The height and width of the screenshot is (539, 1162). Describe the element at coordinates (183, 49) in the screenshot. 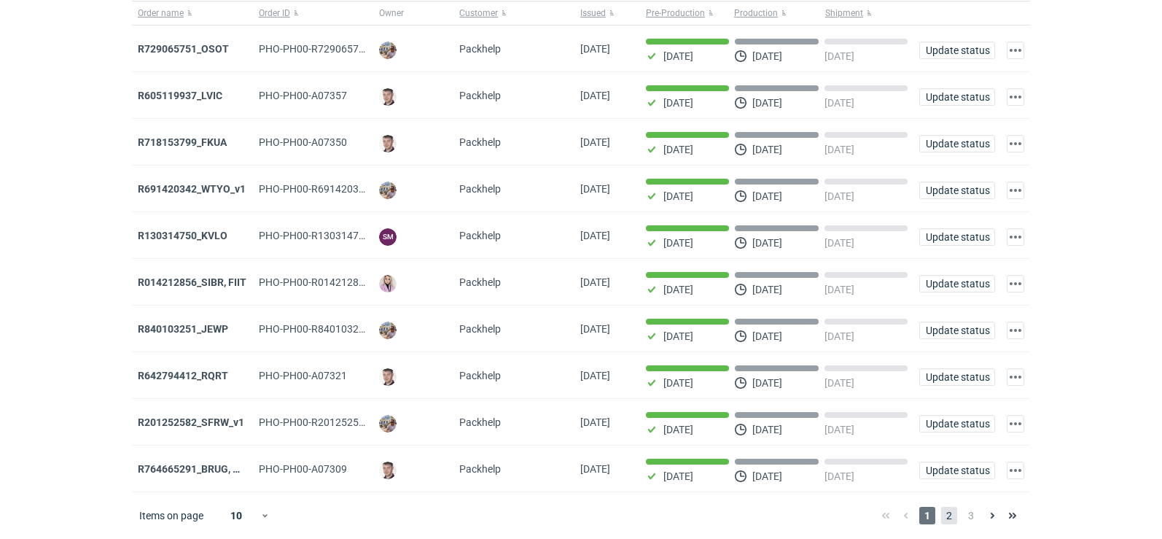

I see `a: R729065751_OSOT` at that location.